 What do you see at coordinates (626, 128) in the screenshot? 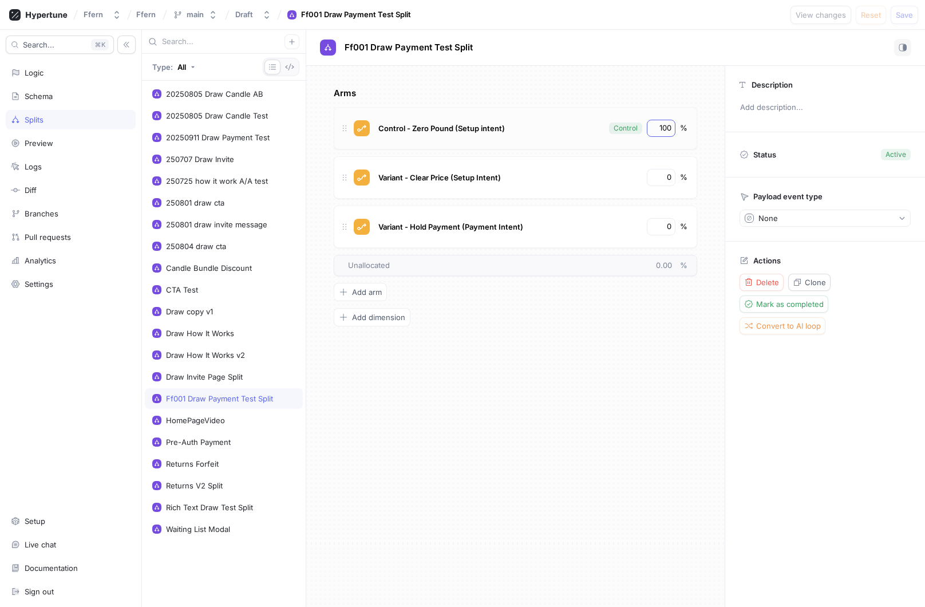
I see `div: Control` at bounding box center [626, 128].